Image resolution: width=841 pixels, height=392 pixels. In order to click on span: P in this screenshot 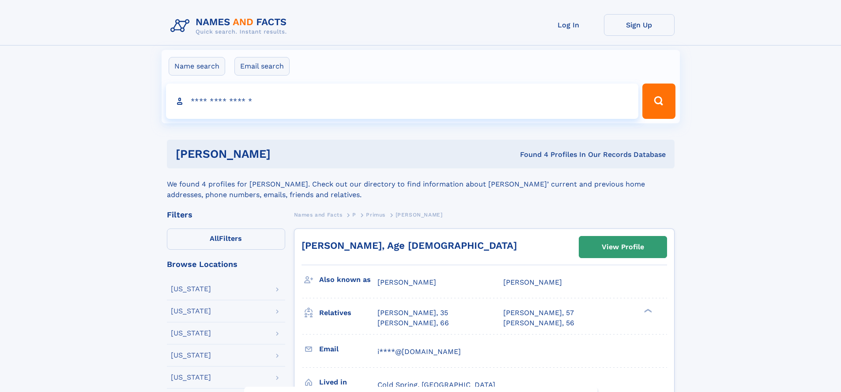, I will do `click(354, 215)`.